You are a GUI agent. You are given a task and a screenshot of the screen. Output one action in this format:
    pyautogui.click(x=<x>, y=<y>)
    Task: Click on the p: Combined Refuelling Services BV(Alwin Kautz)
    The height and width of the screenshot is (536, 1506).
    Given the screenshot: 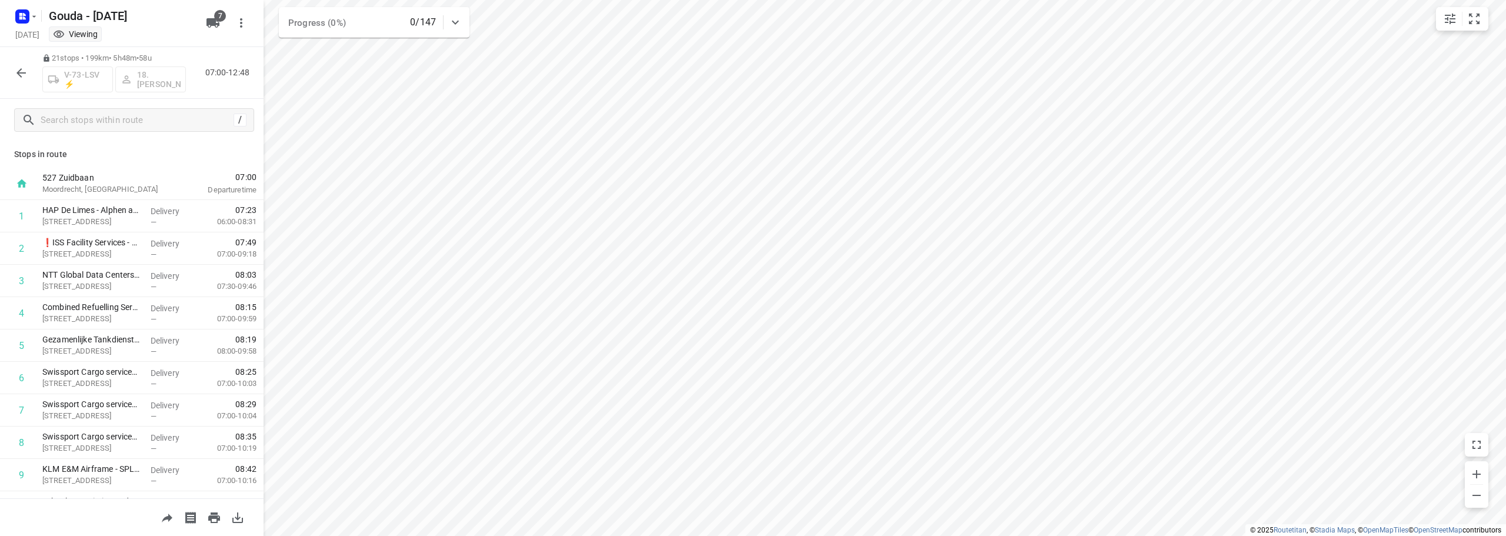 What is the action you would take?
    pyautogui.click(x=92, y=307)
    